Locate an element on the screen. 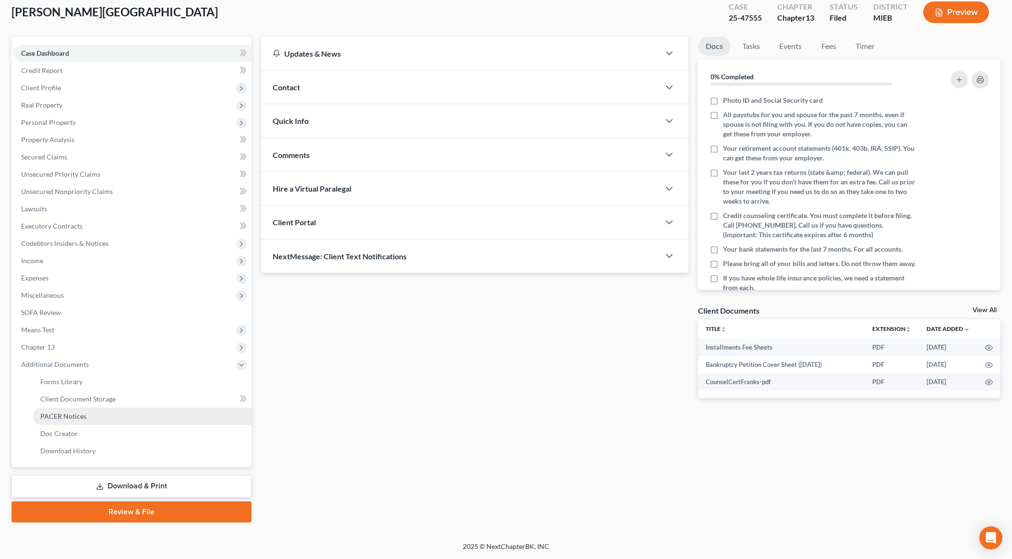 The width and height of the screenshot is (1012, 559). span: Lawsuits is located at coordinates (34, 208).